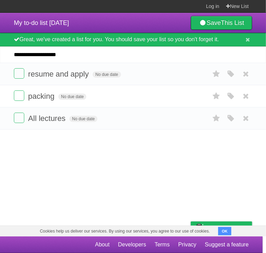 This screenshot has height=253, width=266. What do you see at coordinates (42, 96) in the screenshot?
I see `span: packing` at bounding box center [42, 96].